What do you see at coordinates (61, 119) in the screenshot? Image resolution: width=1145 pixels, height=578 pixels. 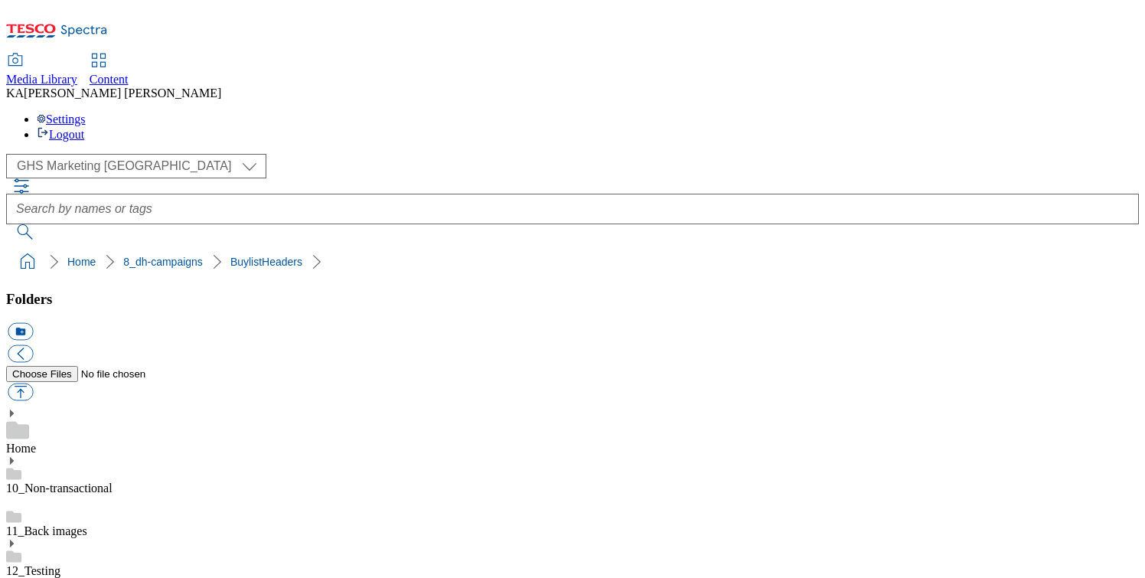 I see `a: Settings` at bounding box center [61, 119].